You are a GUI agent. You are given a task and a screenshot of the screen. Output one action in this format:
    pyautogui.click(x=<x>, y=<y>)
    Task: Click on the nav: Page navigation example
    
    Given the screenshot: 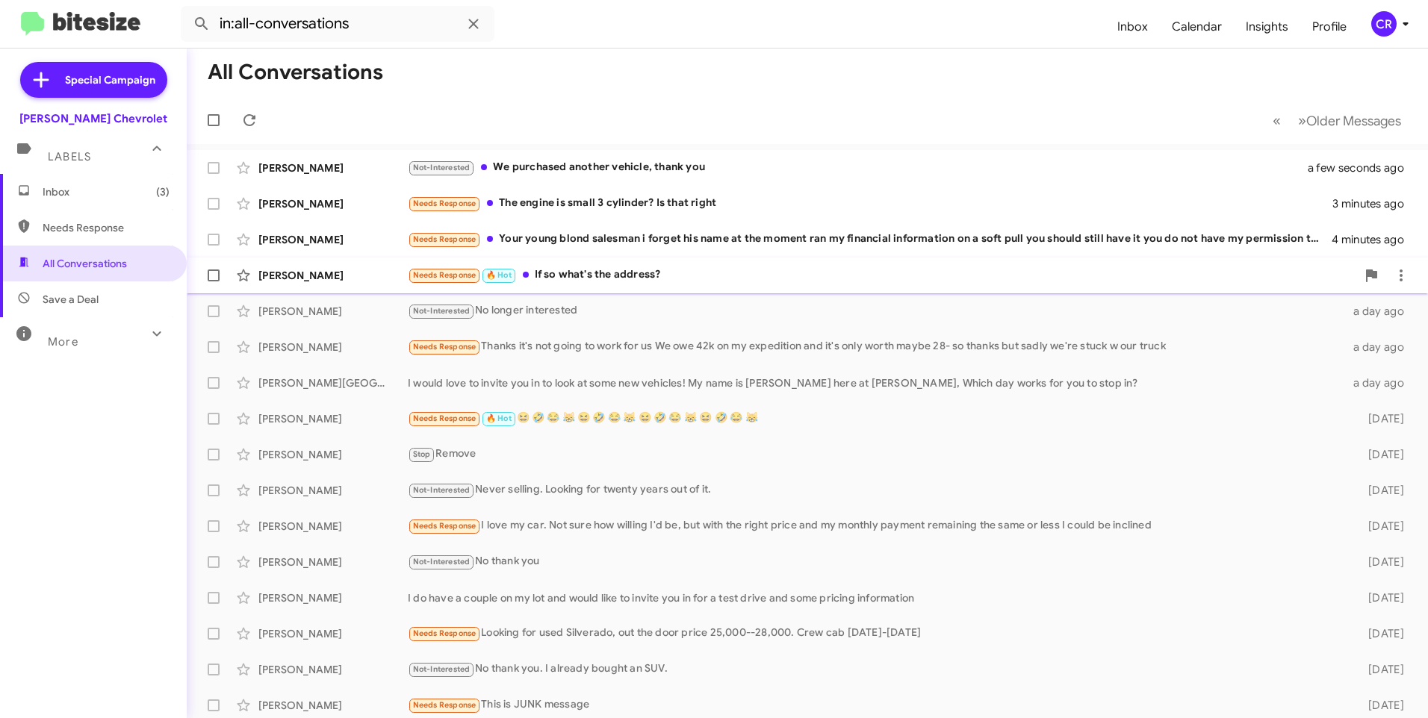 What is the action you would take?
    pyautogui.click(x=1337, y=120)
    